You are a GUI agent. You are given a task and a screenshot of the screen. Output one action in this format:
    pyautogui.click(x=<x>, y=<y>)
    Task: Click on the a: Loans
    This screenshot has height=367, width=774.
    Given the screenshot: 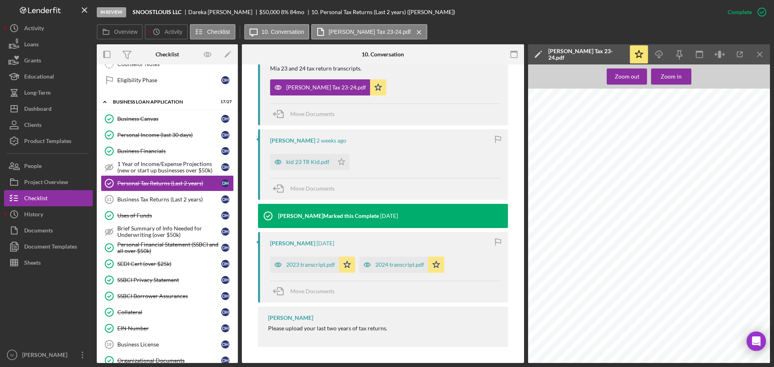 What is the action you would take?
    pyautogui.click(x=48, y=44)
    